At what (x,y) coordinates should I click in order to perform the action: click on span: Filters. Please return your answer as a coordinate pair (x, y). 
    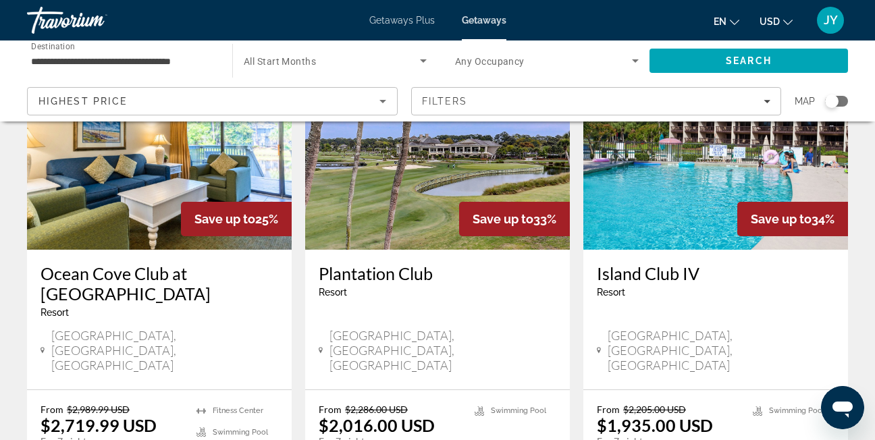
    Looking at the image, I should click on (445, 101).